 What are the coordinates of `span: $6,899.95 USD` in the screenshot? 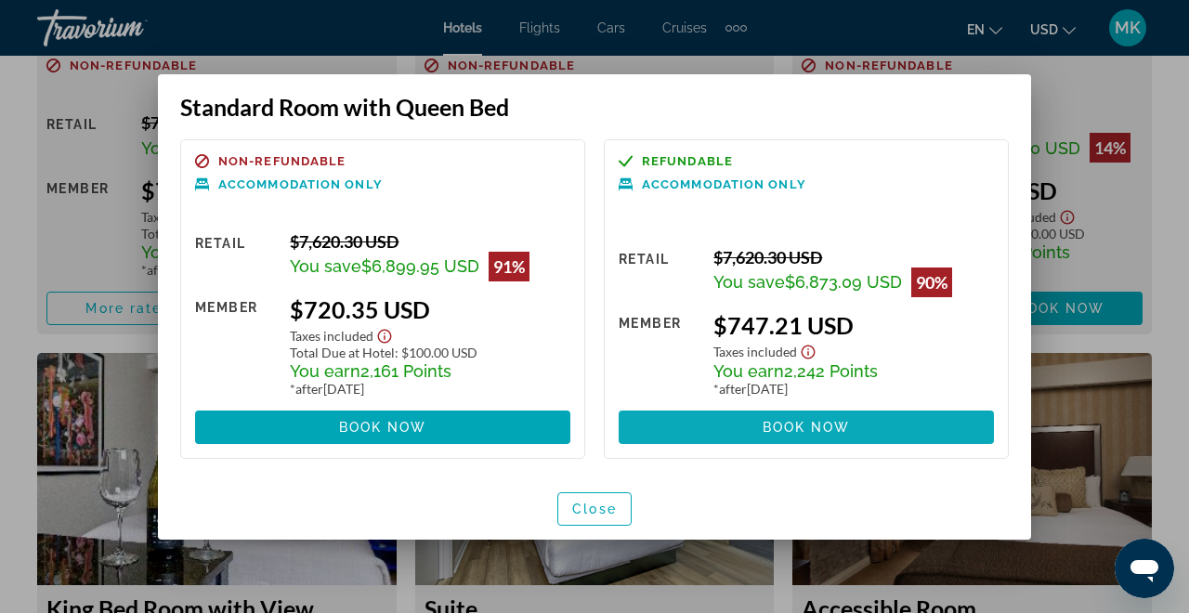 It's located at (420, 266).